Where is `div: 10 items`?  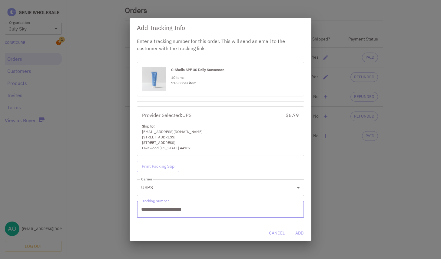
div: 10 items is located at coordinates (198, 78).